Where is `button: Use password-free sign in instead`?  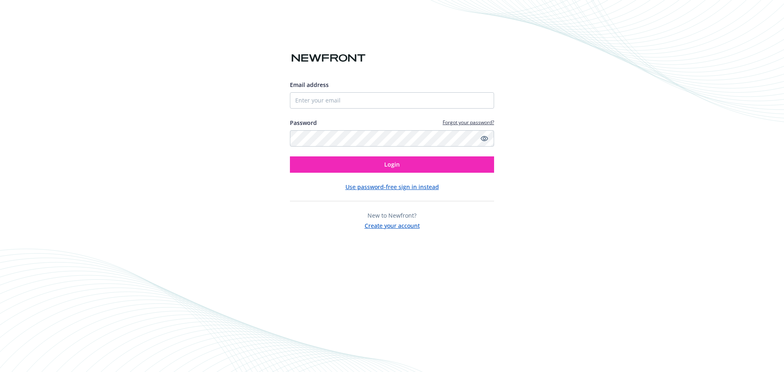 button: Use password-free sign in instead is located at coordinates (392, 187).